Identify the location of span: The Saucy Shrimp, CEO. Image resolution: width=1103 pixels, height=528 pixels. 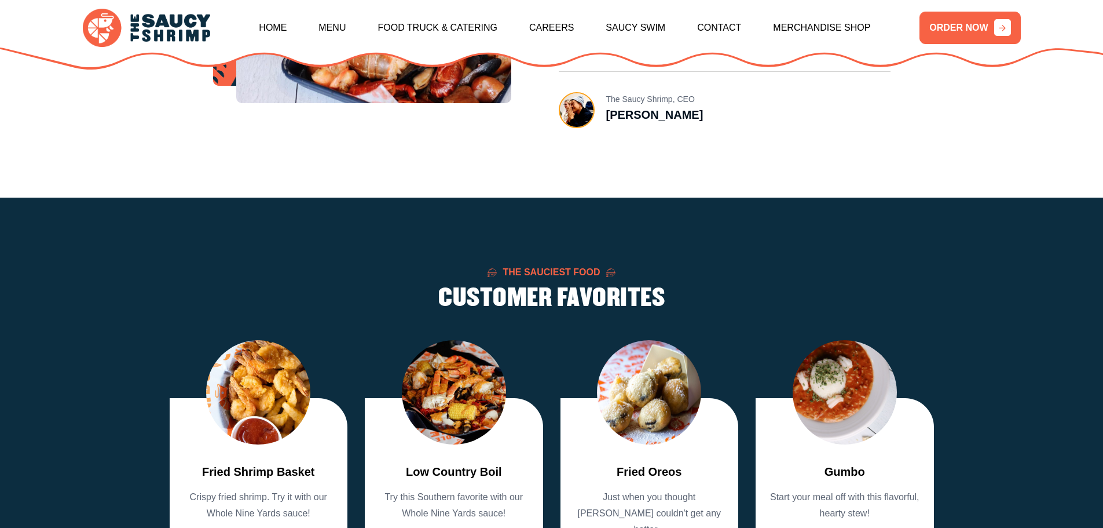
(650, 99).